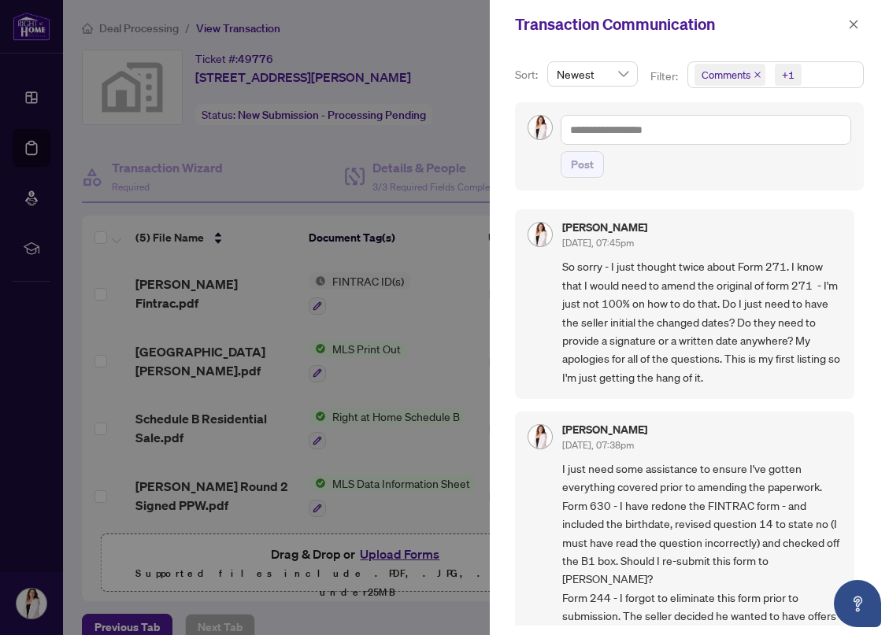 Image resolution: width=889 pixels, height=635 pixels. I want to click on div: Transaction Communication, so click(679, 24).